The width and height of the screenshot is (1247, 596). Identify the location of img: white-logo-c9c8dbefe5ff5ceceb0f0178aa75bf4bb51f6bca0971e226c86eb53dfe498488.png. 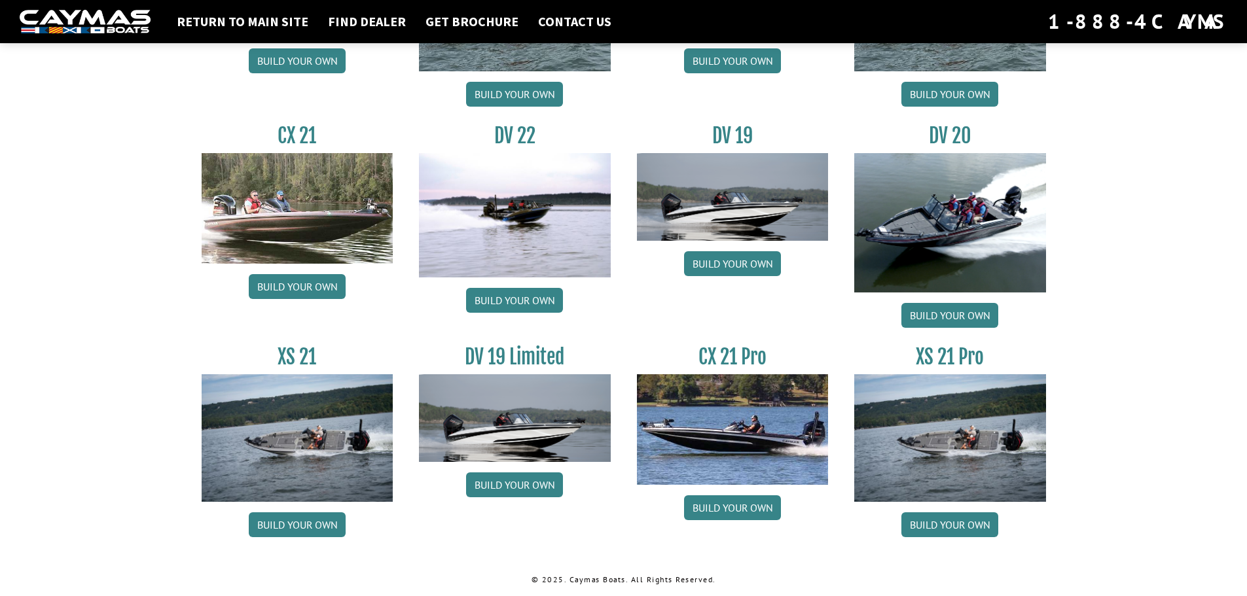
(85, 22).